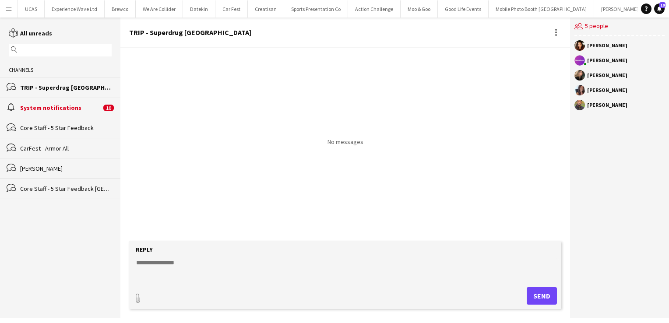  Describe the element at coordinates (159, 9) in the screenshot. I see `button: We Are Collider` at that location.